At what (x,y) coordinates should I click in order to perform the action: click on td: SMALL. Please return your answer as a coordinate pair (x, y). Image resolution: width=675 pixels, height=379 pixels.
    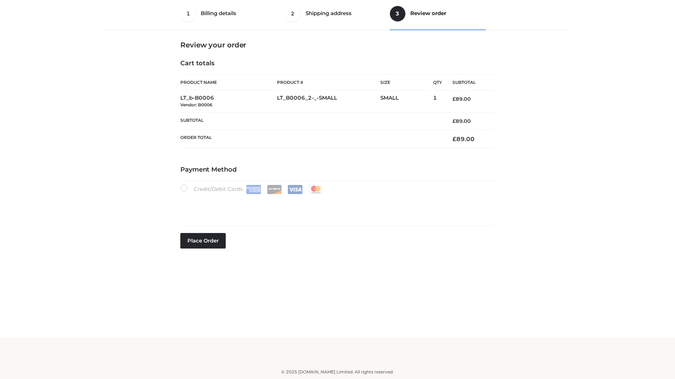
    Looking at the image, I should click on (407, 102).